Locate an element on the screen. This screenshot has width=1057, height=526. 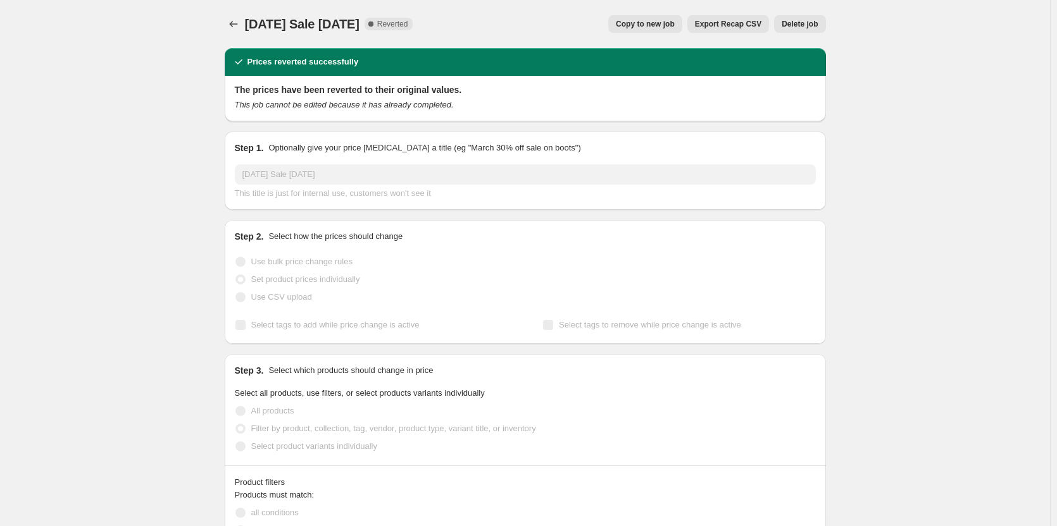
p: Select how the prices should change is located at coordinates (335, 237).